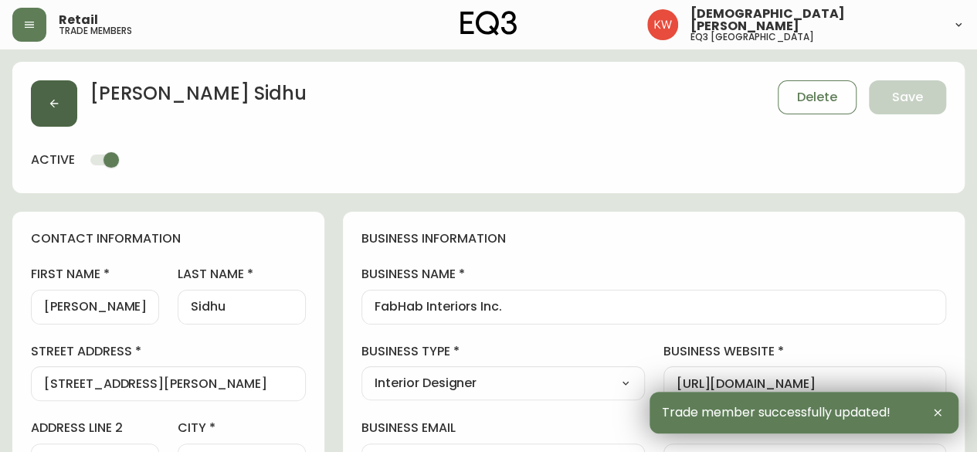  Describe the element at coordinates (653, 274) in the screenshot. I see `label: business name` at that location.